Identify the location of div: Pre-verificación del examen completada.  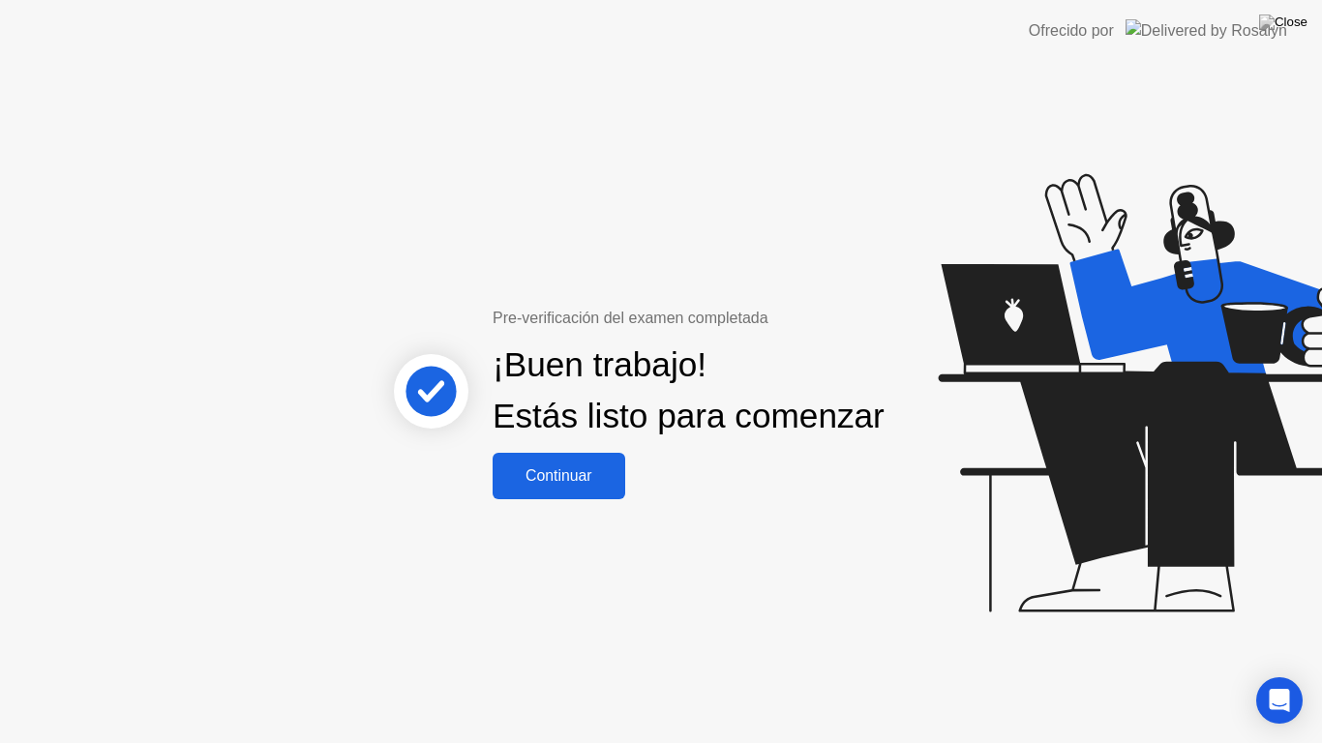
(692, 319).